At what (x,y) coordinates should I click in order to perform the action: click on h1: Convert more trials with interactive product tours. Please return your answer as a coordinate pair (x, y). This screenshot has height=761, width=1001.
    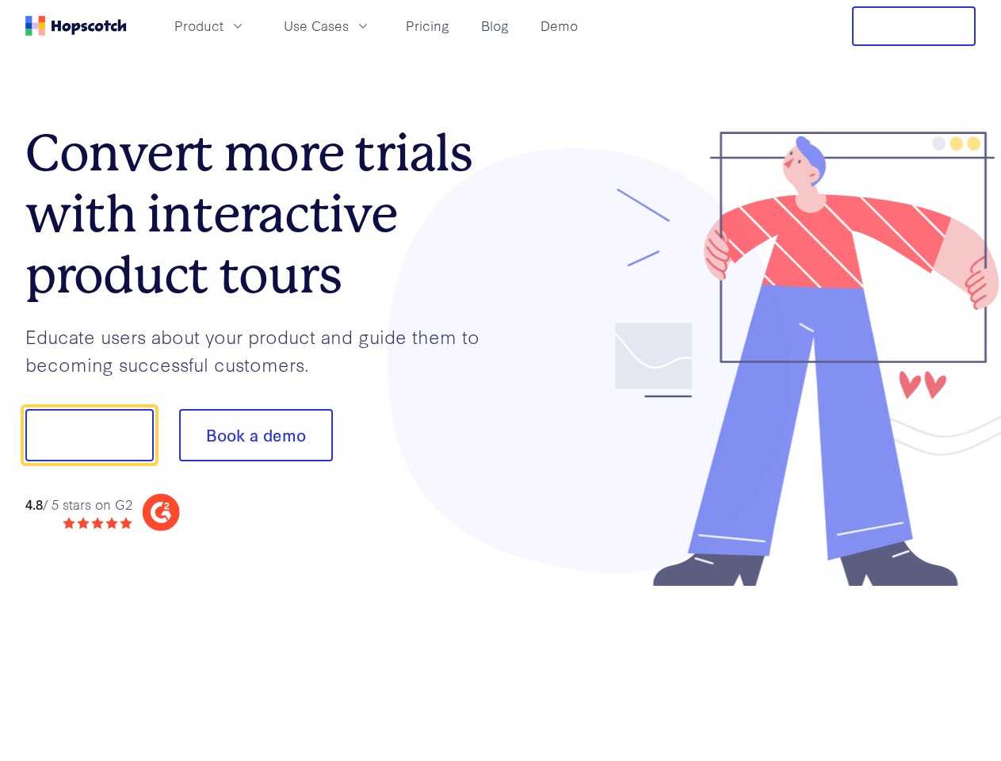
    Looking at the image, I should click on (263, 214).